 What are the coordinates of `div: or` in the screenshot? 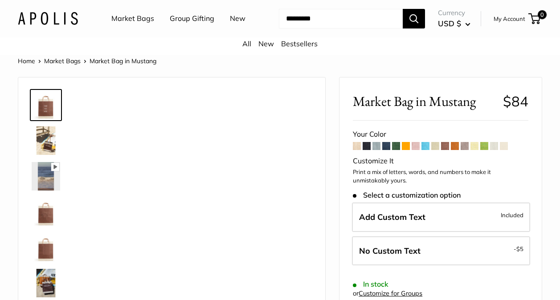 It's located at (388, 294).